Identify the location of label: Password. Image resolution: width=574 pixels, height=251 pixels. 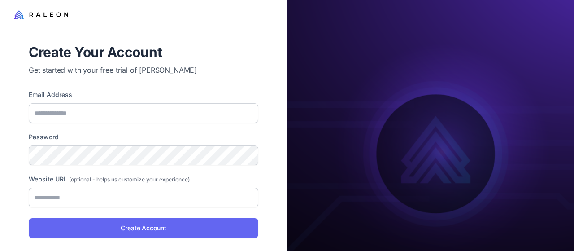
(143, 137).